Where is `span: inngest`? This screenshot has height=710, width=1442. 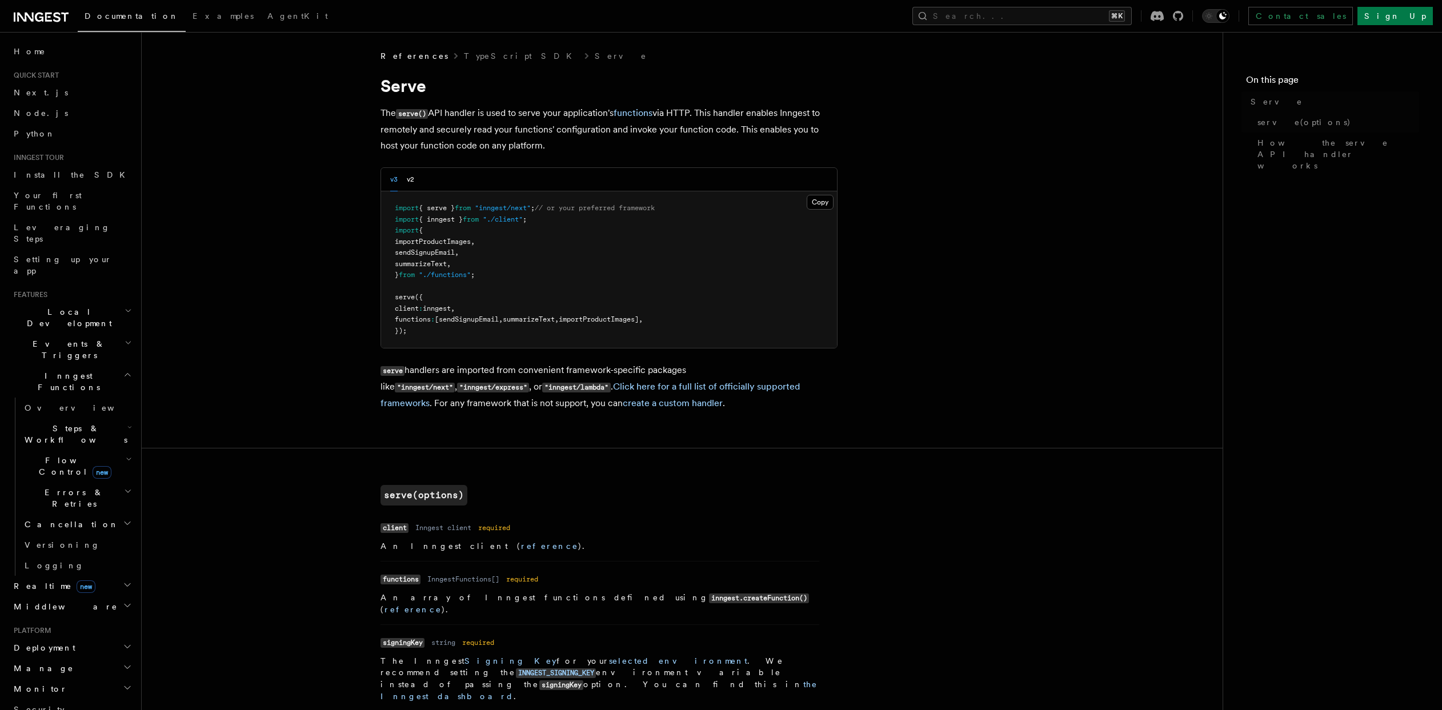
span: inngest is located at coordinates (437, 309).